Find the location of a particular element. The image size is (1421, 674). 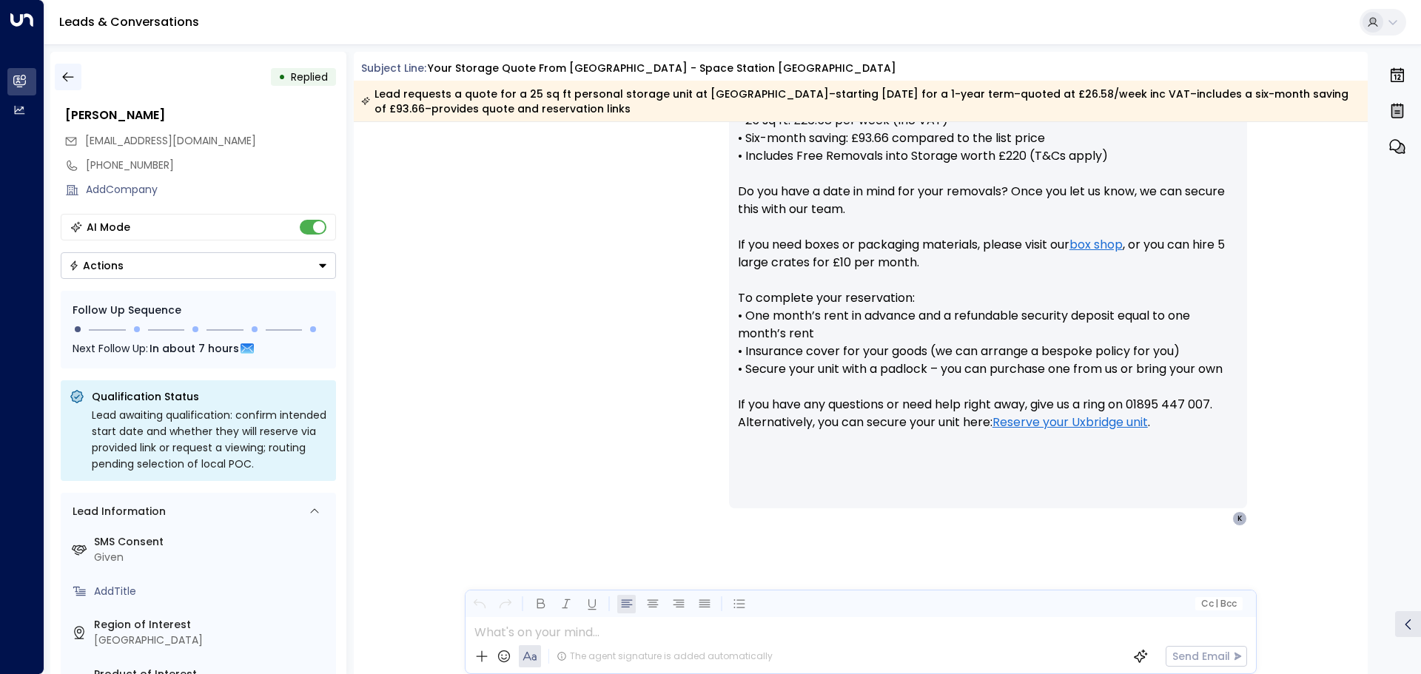

a: Leads & Conversations is located at coordinates (129, 21).